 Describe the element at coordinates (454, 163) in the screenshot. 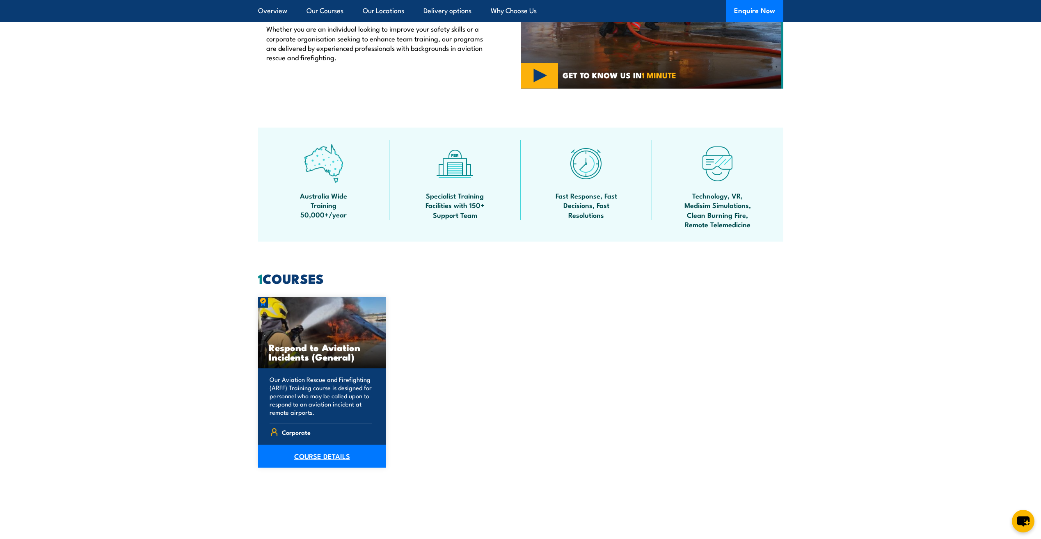

I see `img: facilities-icon` at that location.